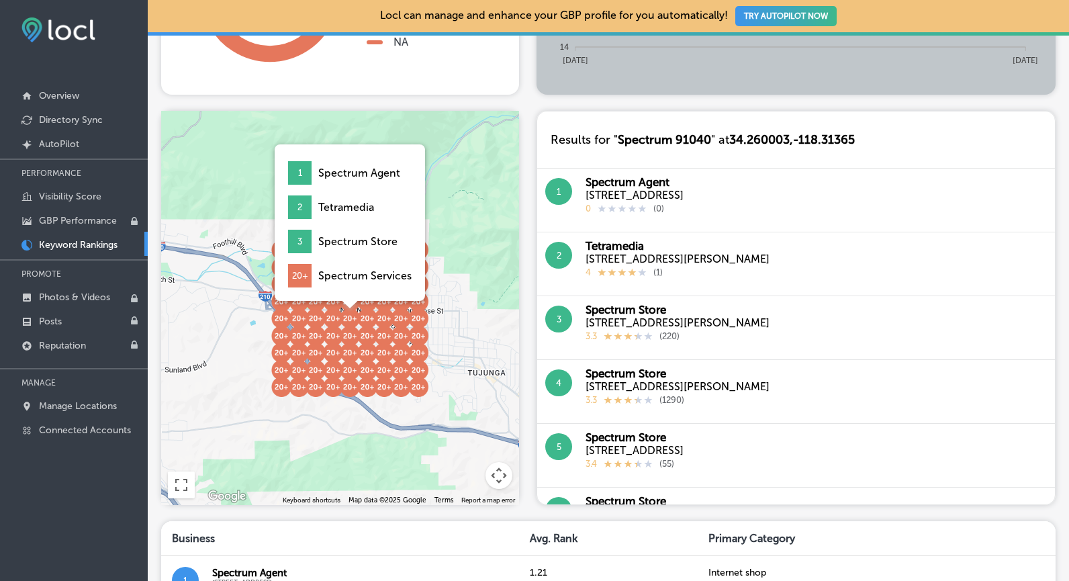 This screenshot has height=581, width=1069. I want to click on p: ( 220 ), so click(670, 337).